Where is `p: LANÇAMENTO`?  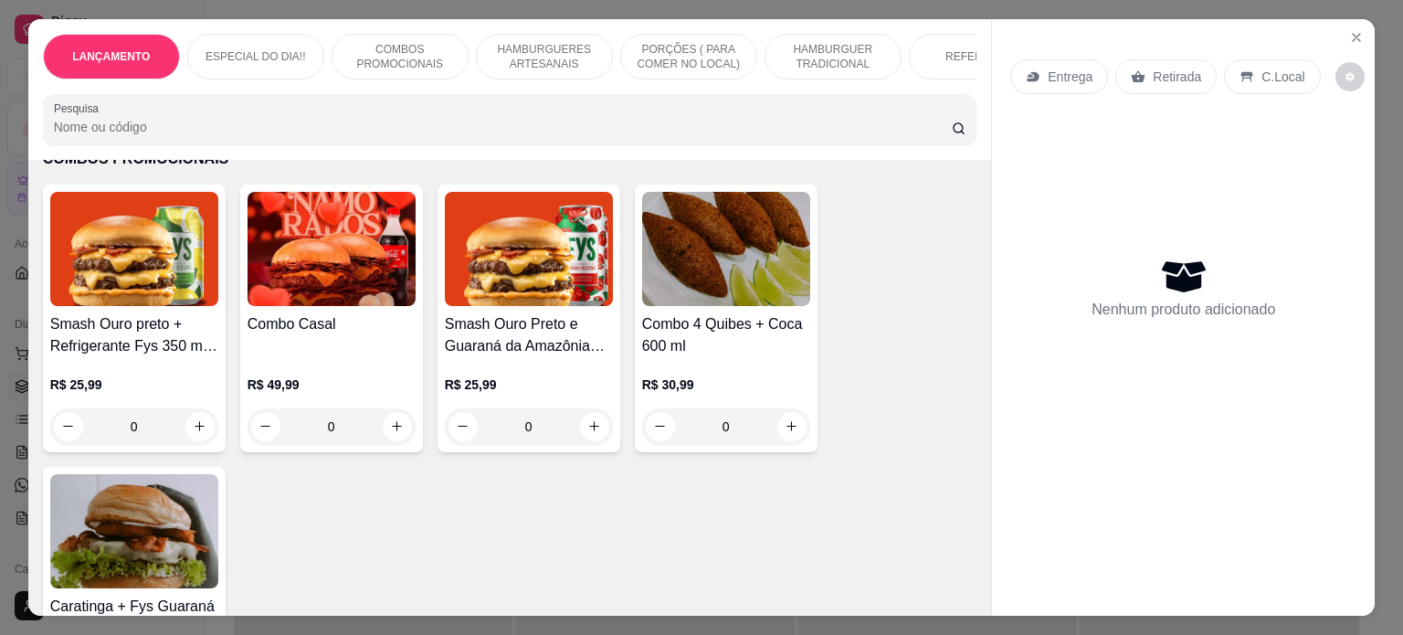
p: LANÇAMENTO is located at coordinates (111, 57).